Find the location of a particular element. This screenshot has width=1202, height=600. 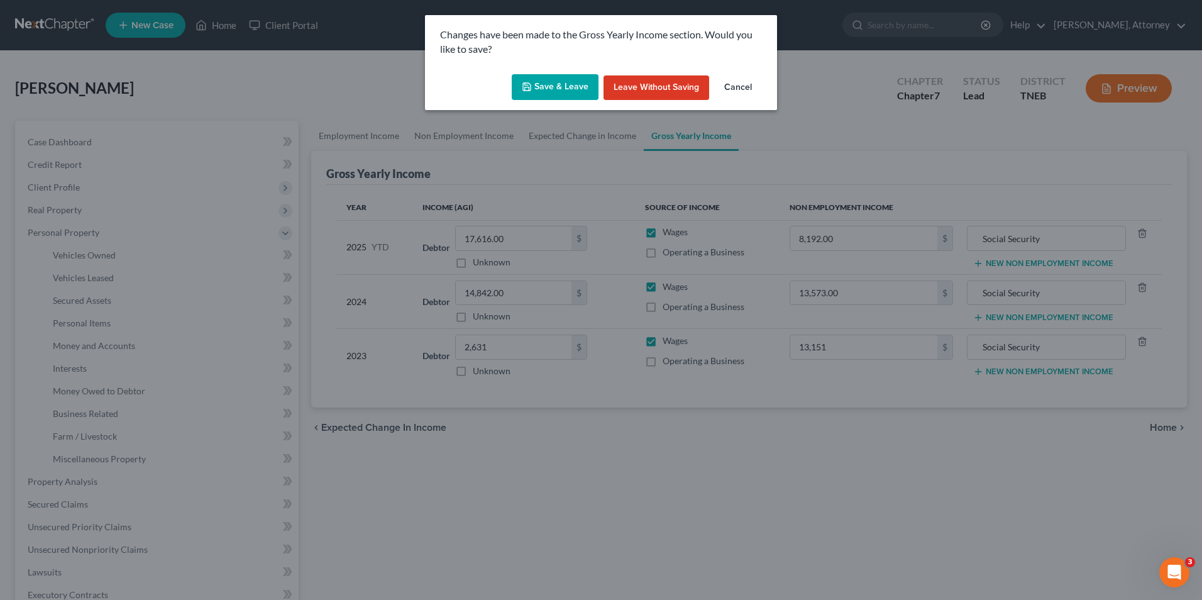

button: Cancel is located at coordinates (738, 88).